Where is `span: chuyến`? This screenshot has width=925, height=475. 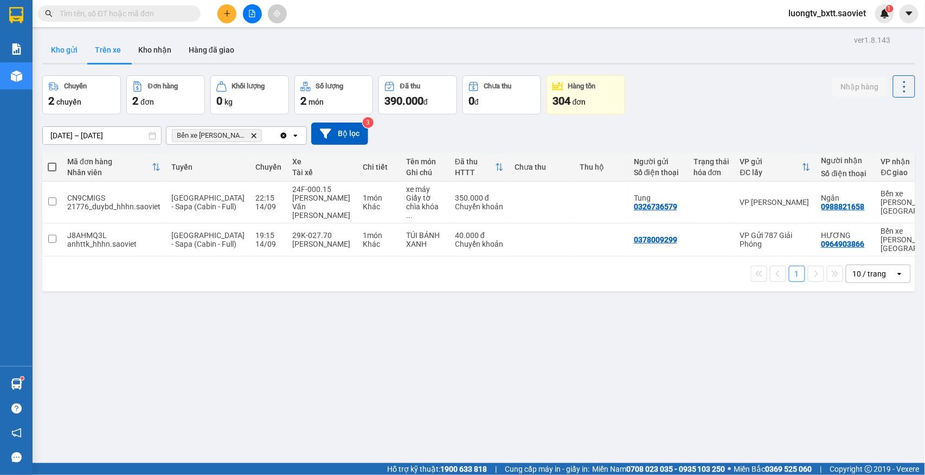
span: chuyến is located at coordinates (69, 102).